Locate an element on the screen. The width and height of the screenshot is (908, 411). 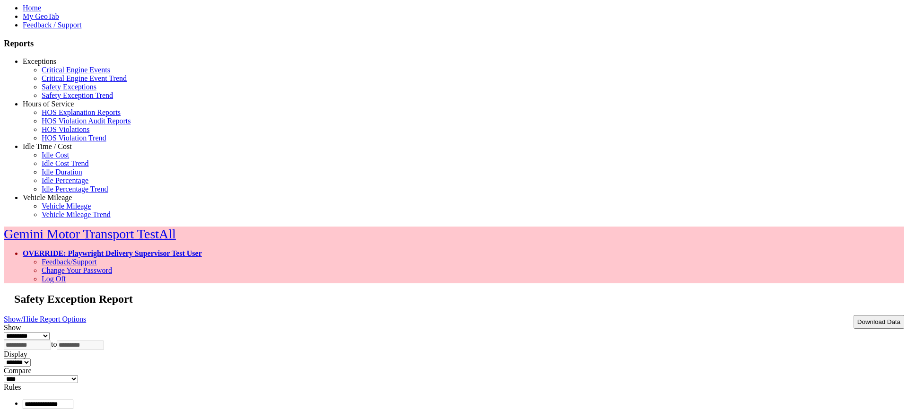
a: Safety Exception Trend is located at coordinates (77, 95).